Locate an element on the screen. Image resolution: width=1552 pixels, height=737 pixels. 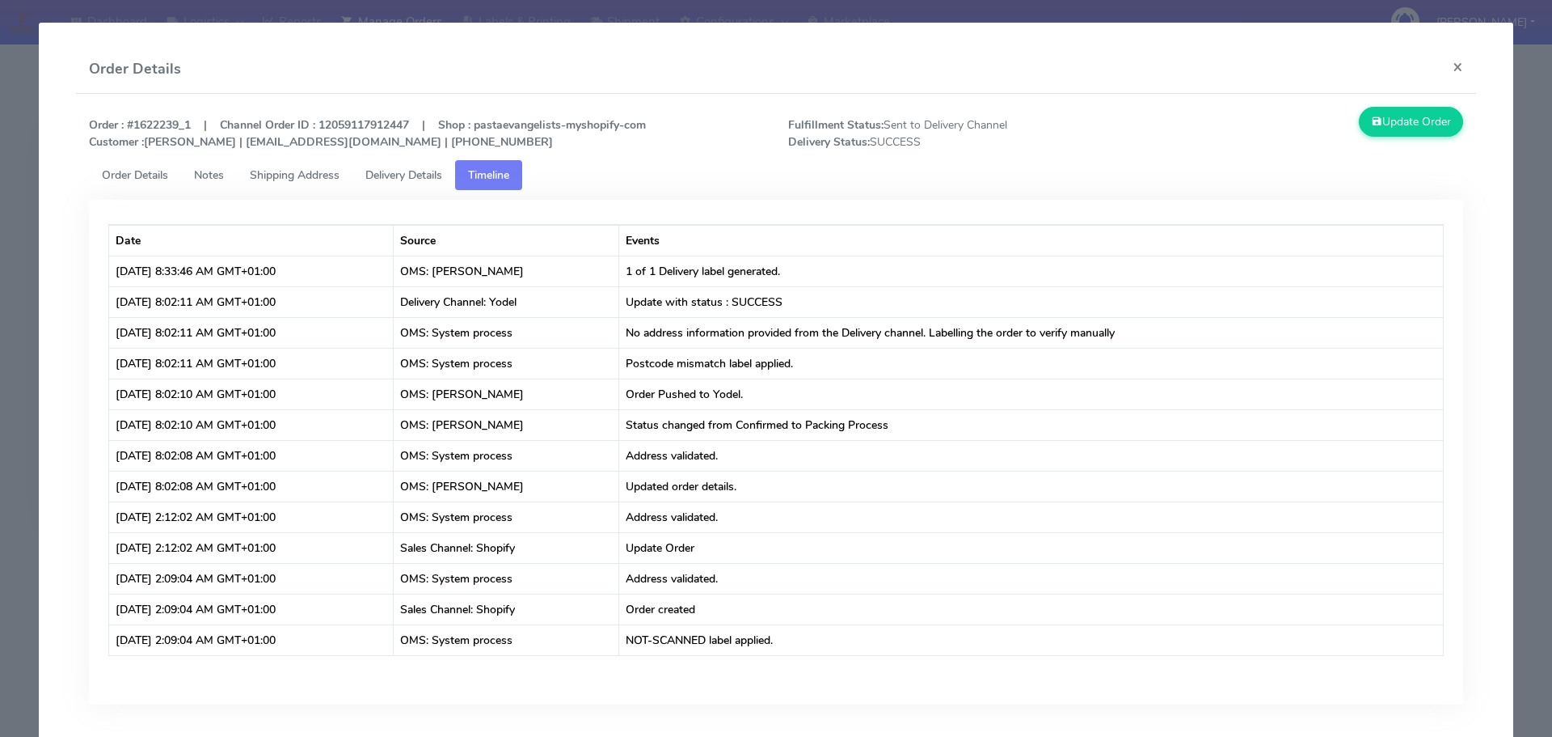
strong: Order : #1622239_1 | Channel Order ID : 12059117912447 | Shop : pastaevangelists-myshopify-com [P... is located at coordinates (367, 133).